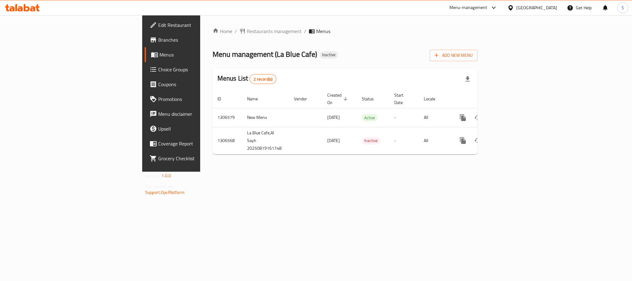  I want to click on span: Menu disclaimer, so click(201, 114).